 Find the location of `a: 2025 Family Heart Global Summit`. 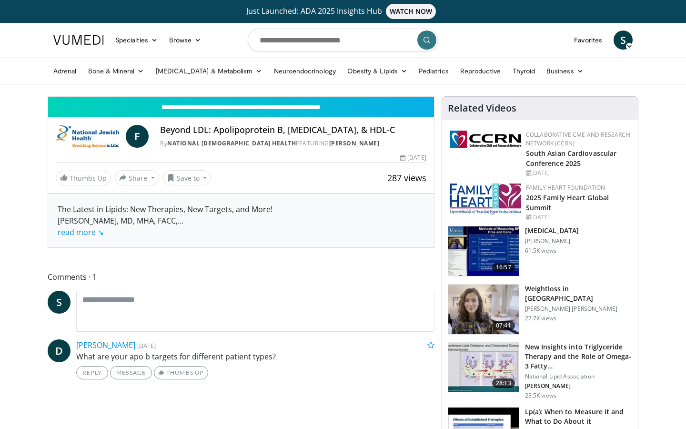

a: 2025 Family Heart Global Summit is located at coordinates (567, 202).